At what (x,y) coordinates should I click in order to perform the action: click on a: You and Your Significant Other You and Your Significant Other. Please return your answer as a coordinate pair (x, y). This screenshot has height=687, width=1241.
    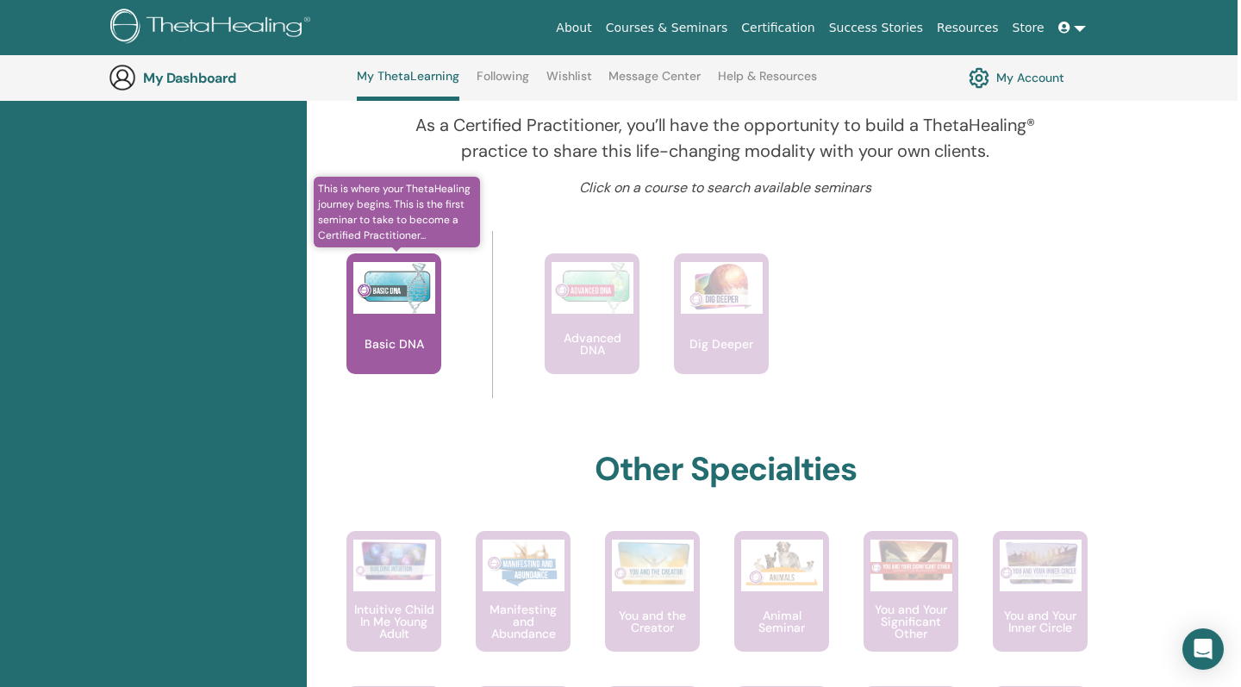
    Looking at the image, I should click on (911, 609).